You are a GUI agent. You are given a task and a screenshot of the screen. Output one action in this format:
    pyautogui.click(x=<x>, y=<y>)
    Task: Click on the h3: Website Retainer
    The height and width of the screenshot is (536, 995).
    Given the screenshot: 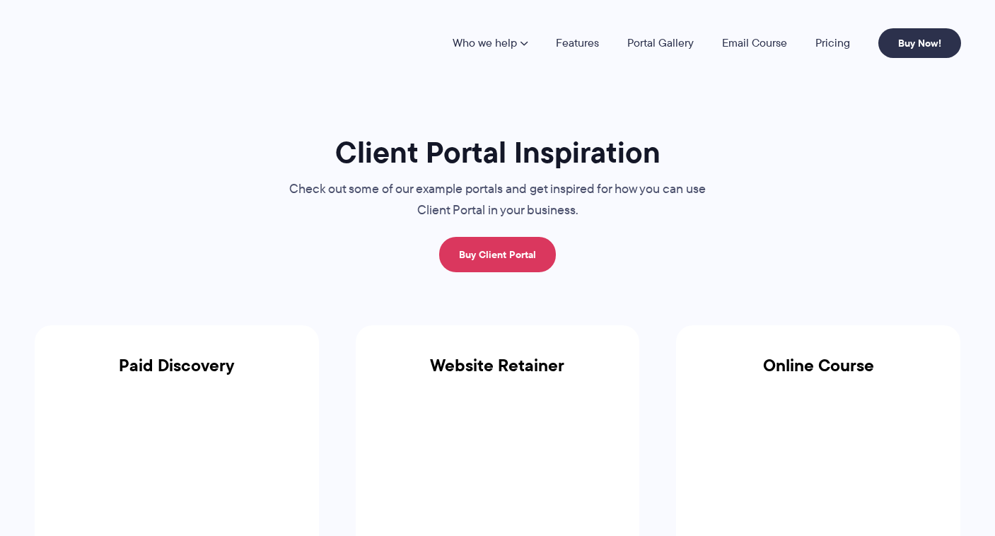 What is the action you would take?
    pyautogui.click(x=498, y=374)
    